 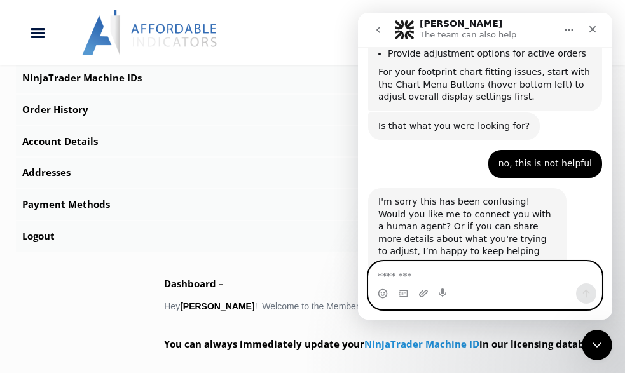 What do you see at coordinates (312, 237) in the screenshot?
I see `a: Logout` at bounding box center [312, 237].